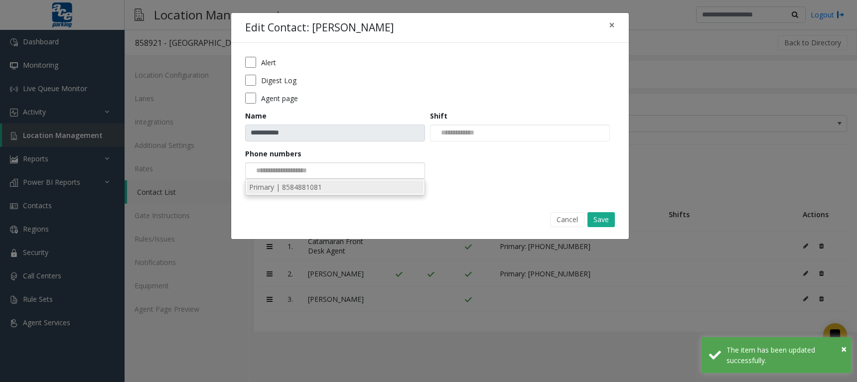  What do you see at coordinates (279, 98) in the screenshot?
I see `label: Agent page` at bounding box center [279, 98].